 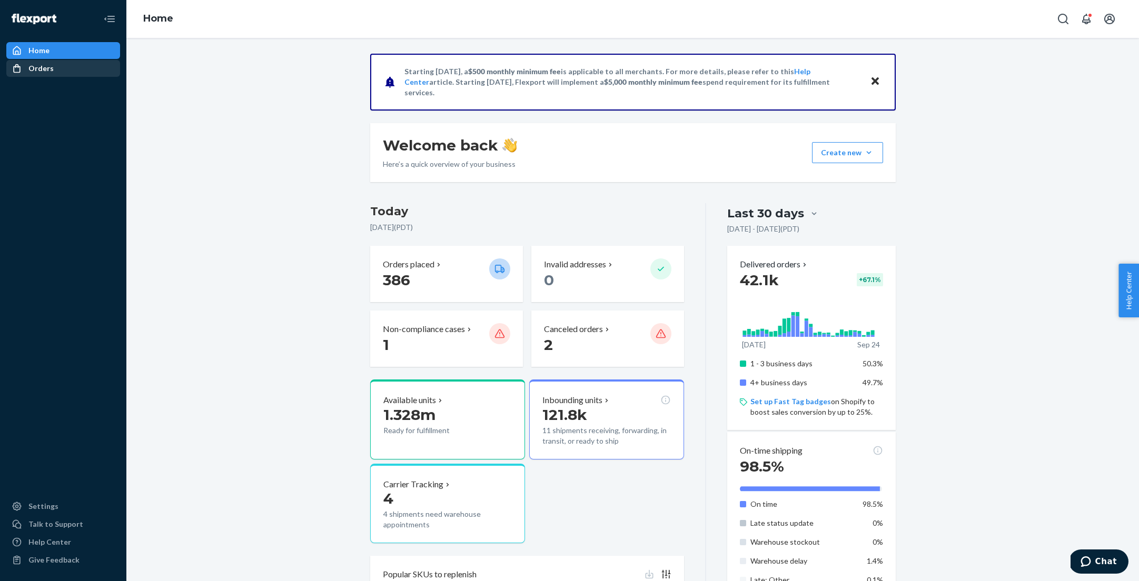 What do you see at coordinates (158, 19) in the screenshot?
I see `ol: breadcrumbs` at bounding box center [158, 19].